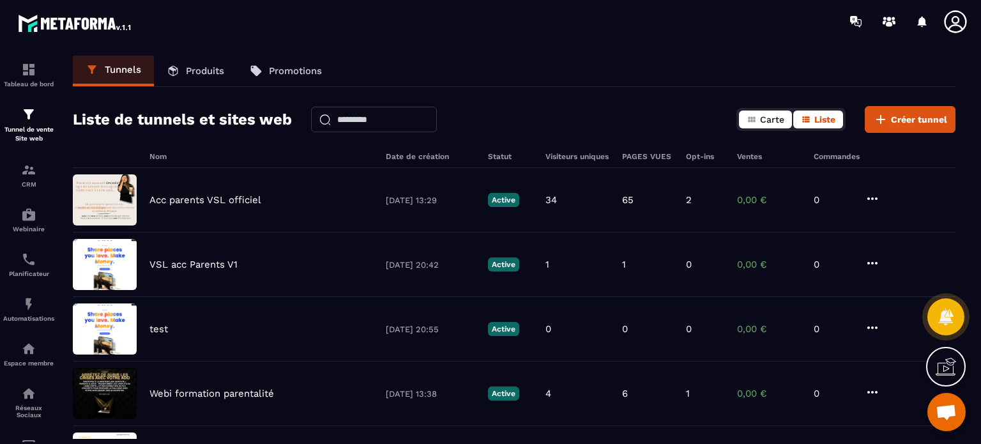  What do you see at coordinates (431, 157) in the screenshot?
I see `h6: Date de création` at bounding box center [431, 157].